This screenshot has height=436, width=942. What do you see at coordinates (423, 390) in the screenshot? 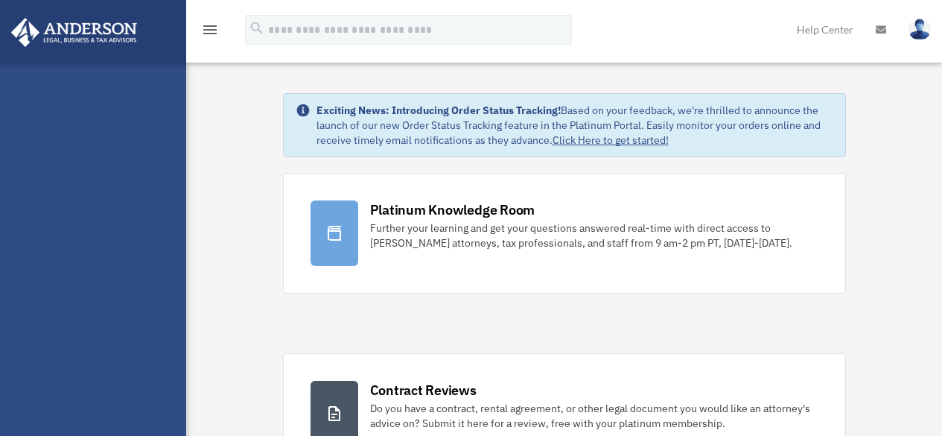
I see `div: Contract Reviews` at bounding box center [423, 390].